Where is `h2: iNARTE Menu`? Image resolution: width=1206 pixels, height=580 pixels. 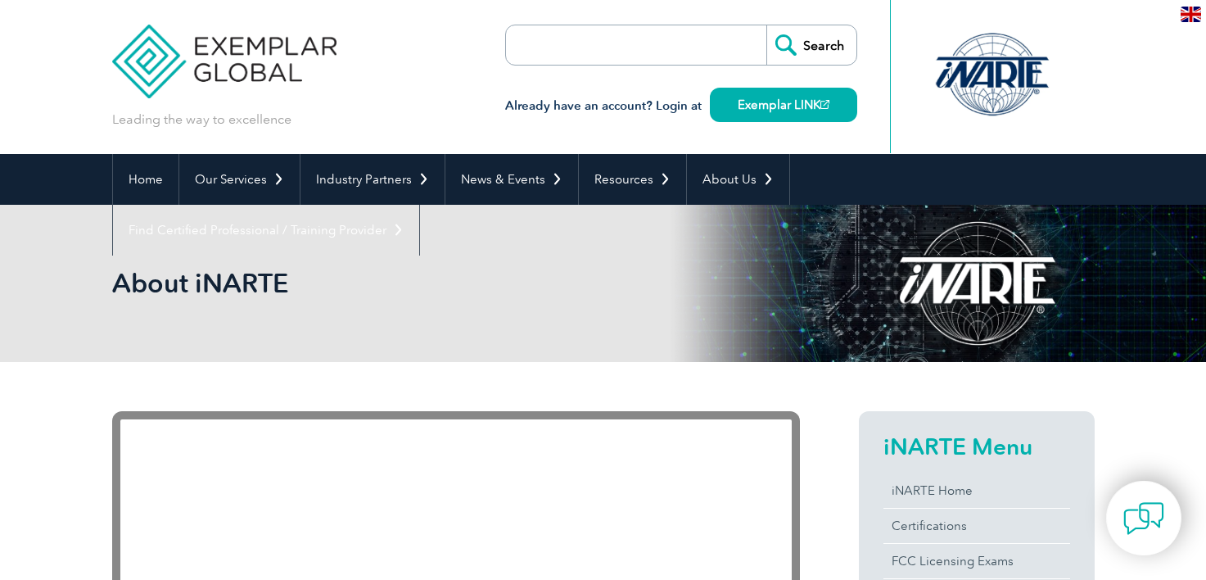 h2: iNARTE Menu is located at coordinates (977, 446).